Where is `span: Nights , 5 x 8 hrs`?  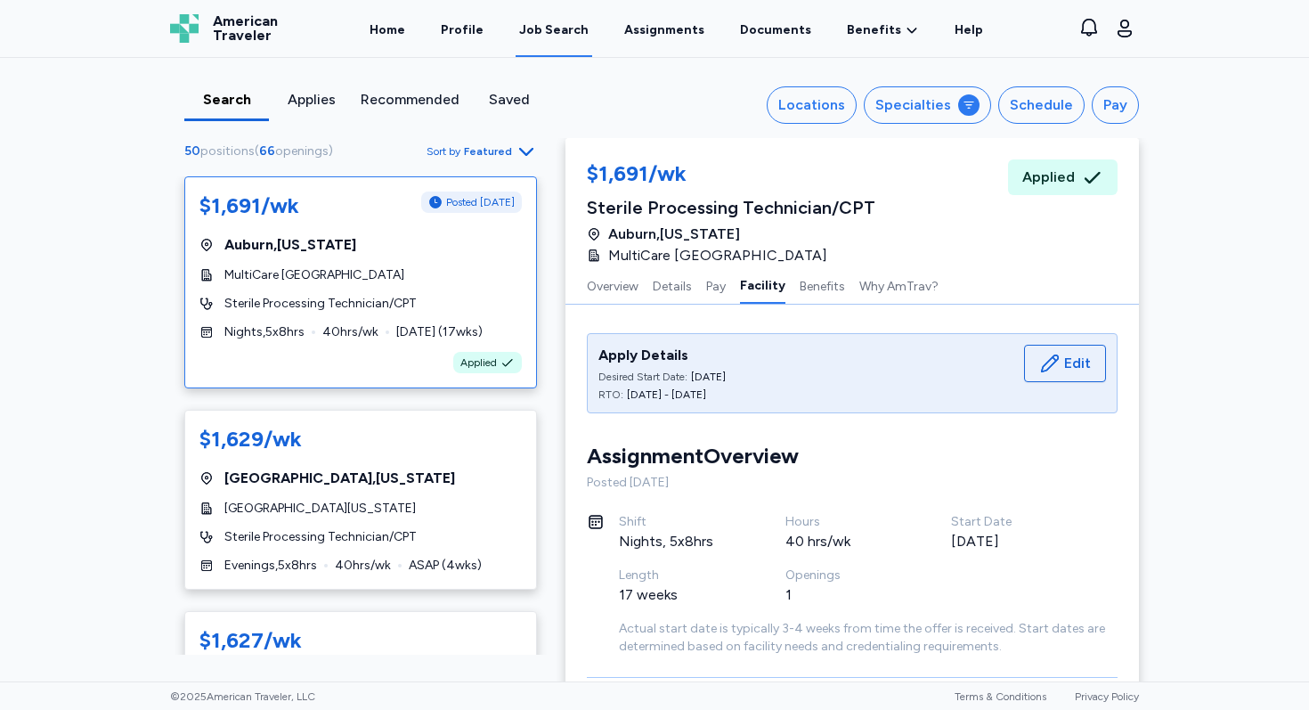 span: Nights , 5 x 8 hrs is located at coordinates (264, 332).